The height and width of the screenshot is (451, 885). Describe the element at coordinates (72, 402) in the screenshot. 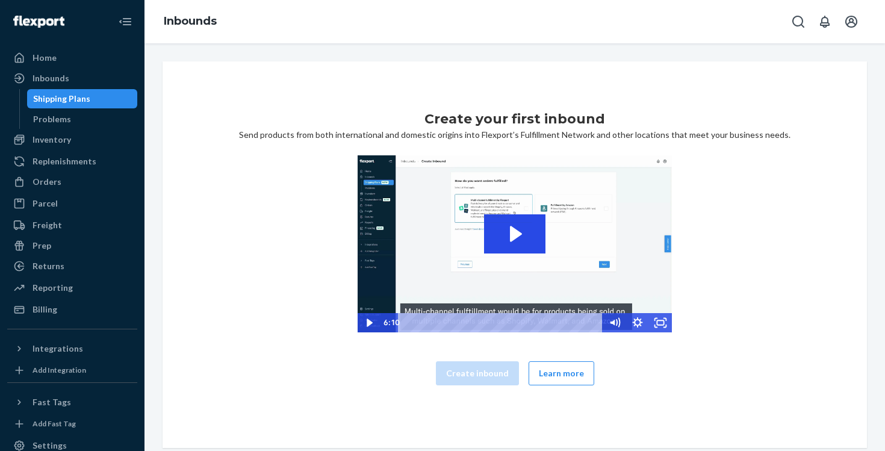

I see `button: Fast Tags` at that location.